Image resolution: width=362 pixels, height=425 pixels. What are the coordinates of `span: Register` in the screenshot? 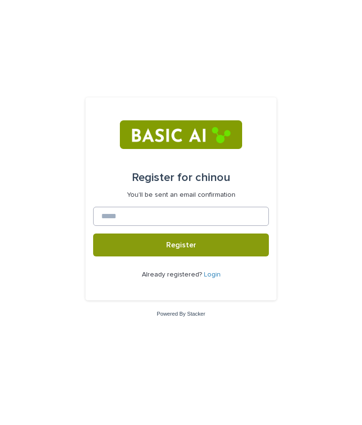 It's located at (181, 245).